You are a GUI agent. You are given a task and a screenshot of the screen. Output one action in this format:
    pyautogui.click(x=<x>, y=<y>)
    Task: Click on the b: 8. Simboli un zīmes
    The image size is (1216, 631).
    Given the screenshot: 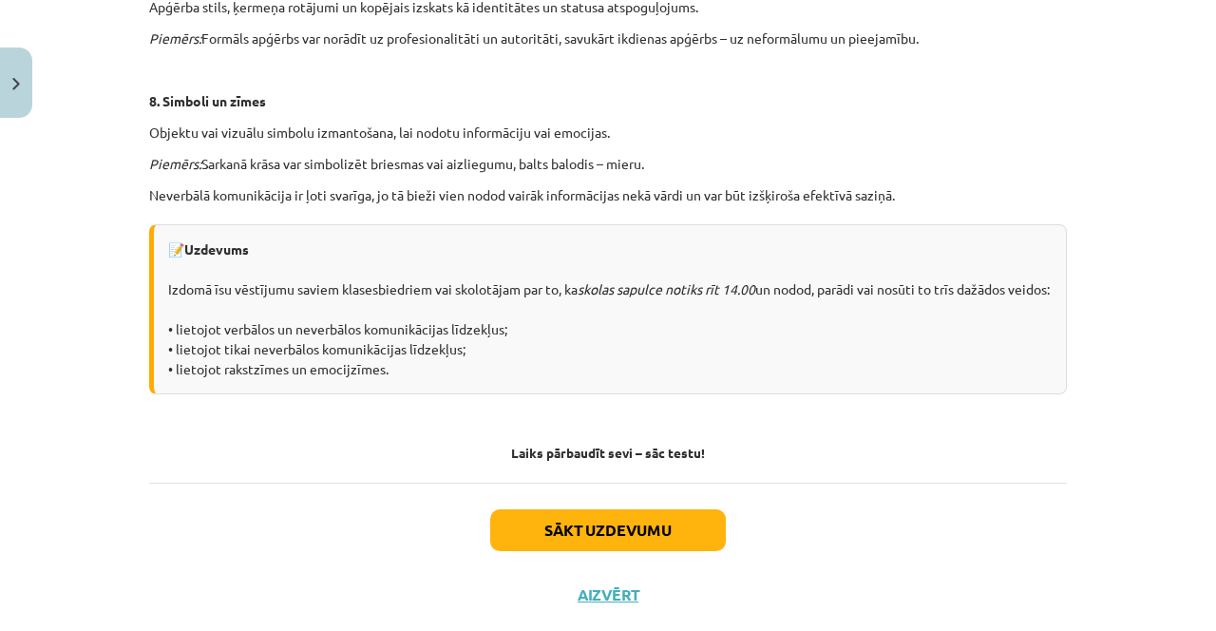 What is the action you would take?
    pyautogui.click(x=207, y=101)
    